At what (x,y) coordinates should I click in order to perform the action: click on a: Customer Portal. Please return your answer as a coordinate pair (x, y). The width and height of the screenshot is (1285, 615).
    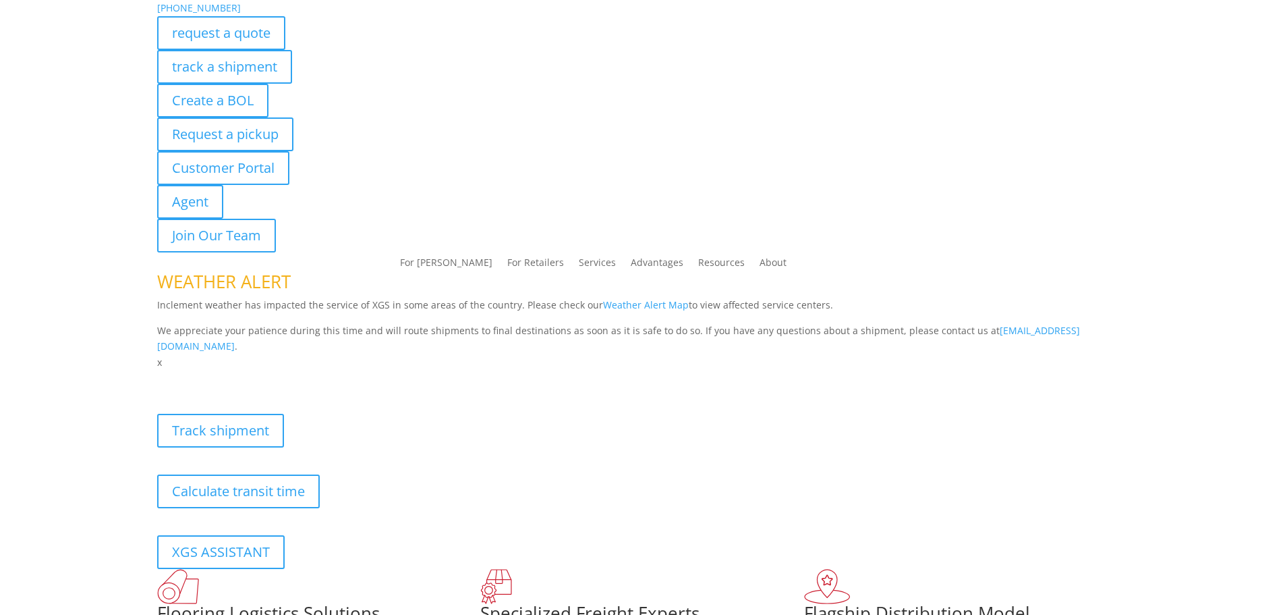
    Looking at the image, I should click on (223, 168).